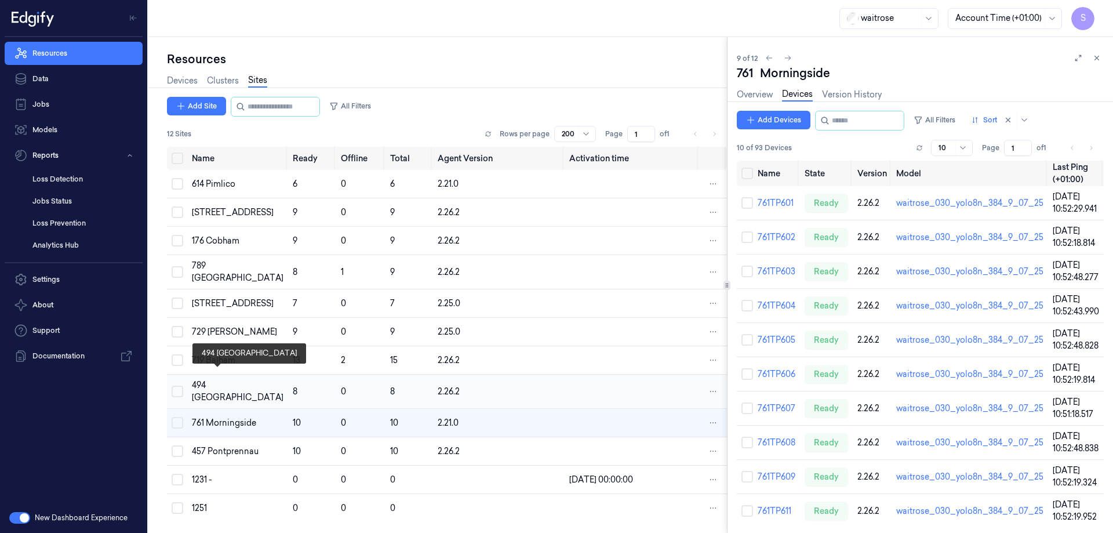 This screenshot has width=1113, height=533. What do you see at coordinates (257, 81) in the screenshot?
I see `a: Sites` at bounding box center [257, 81].